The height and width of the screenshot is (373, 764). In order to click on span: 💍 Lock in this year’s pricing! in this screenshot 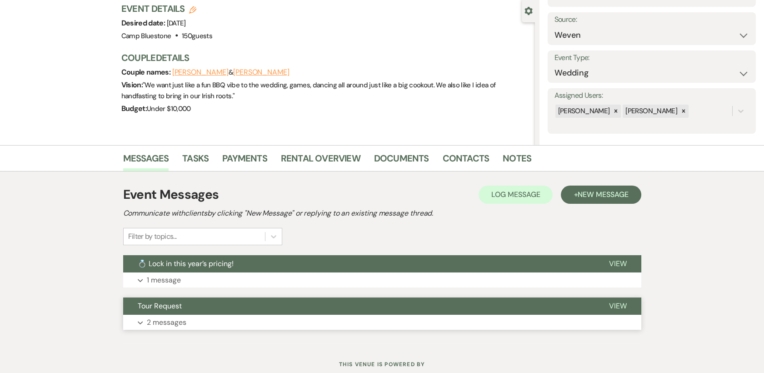, I will do `click(185, 263)`.